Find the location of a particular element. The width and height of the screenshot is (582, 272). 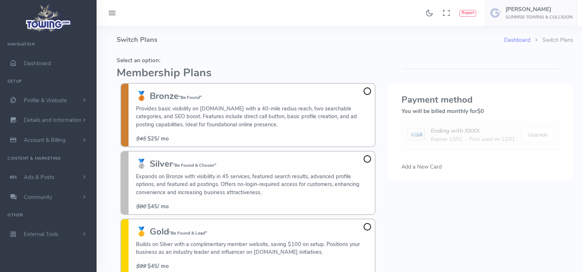

h4: Switch Plans is located at coordinates (310, 40).